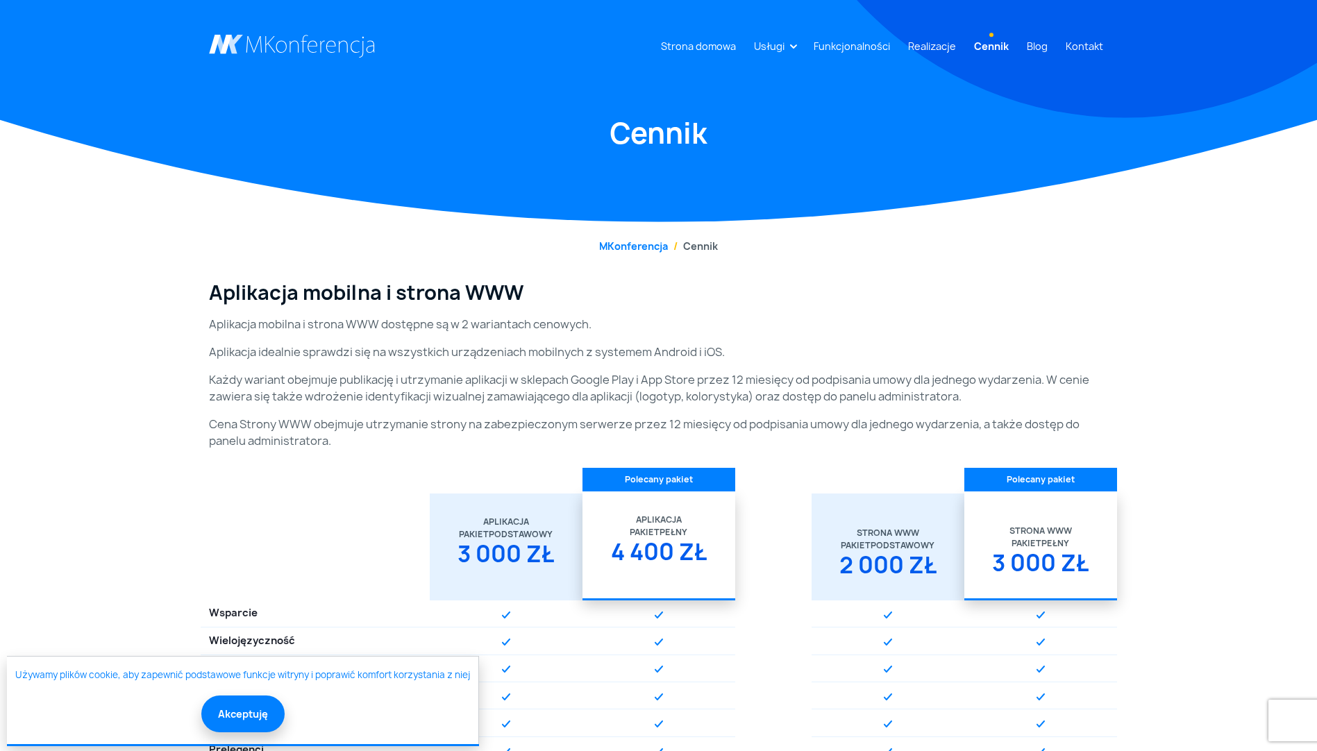 This screenshot has height=751, width=1317. I want to click on span: Wsparcie, so click(233, 614).